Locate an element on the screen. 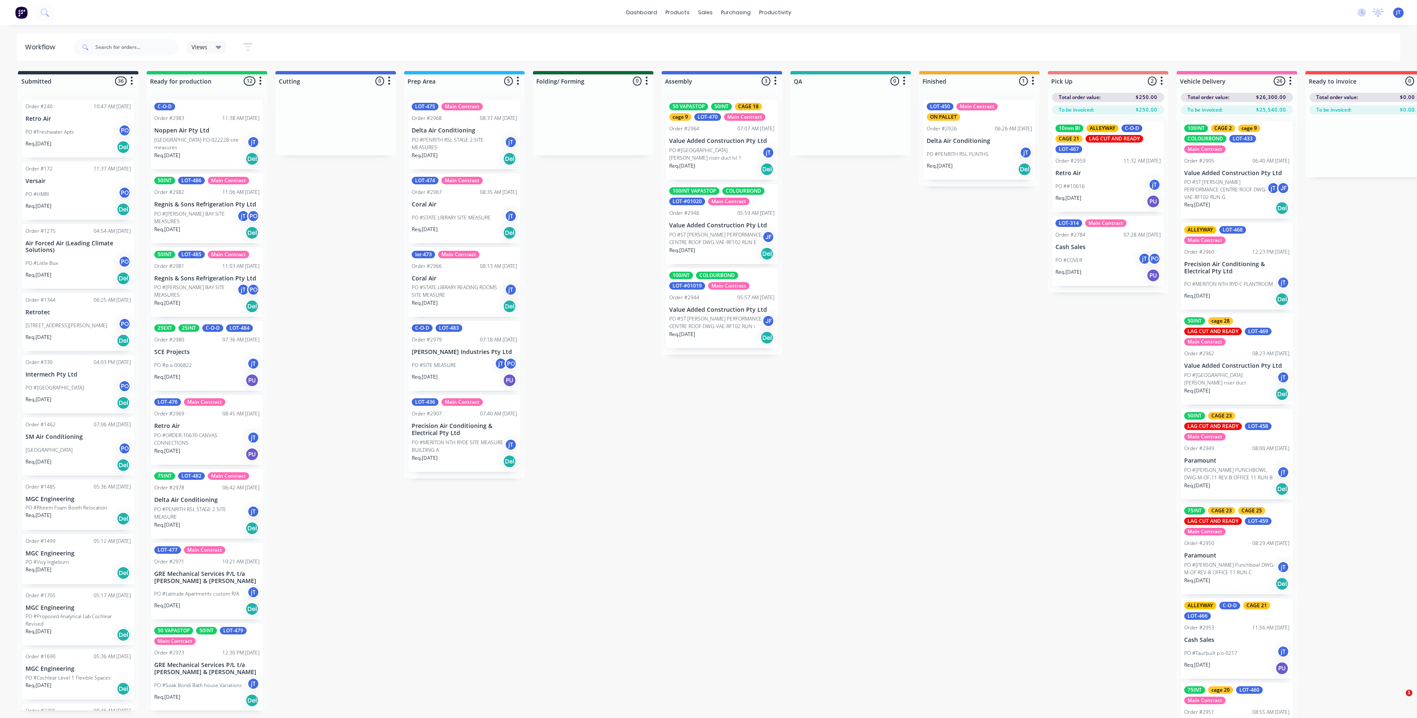  div: Order #2967 is located at coordinates (427, 192).